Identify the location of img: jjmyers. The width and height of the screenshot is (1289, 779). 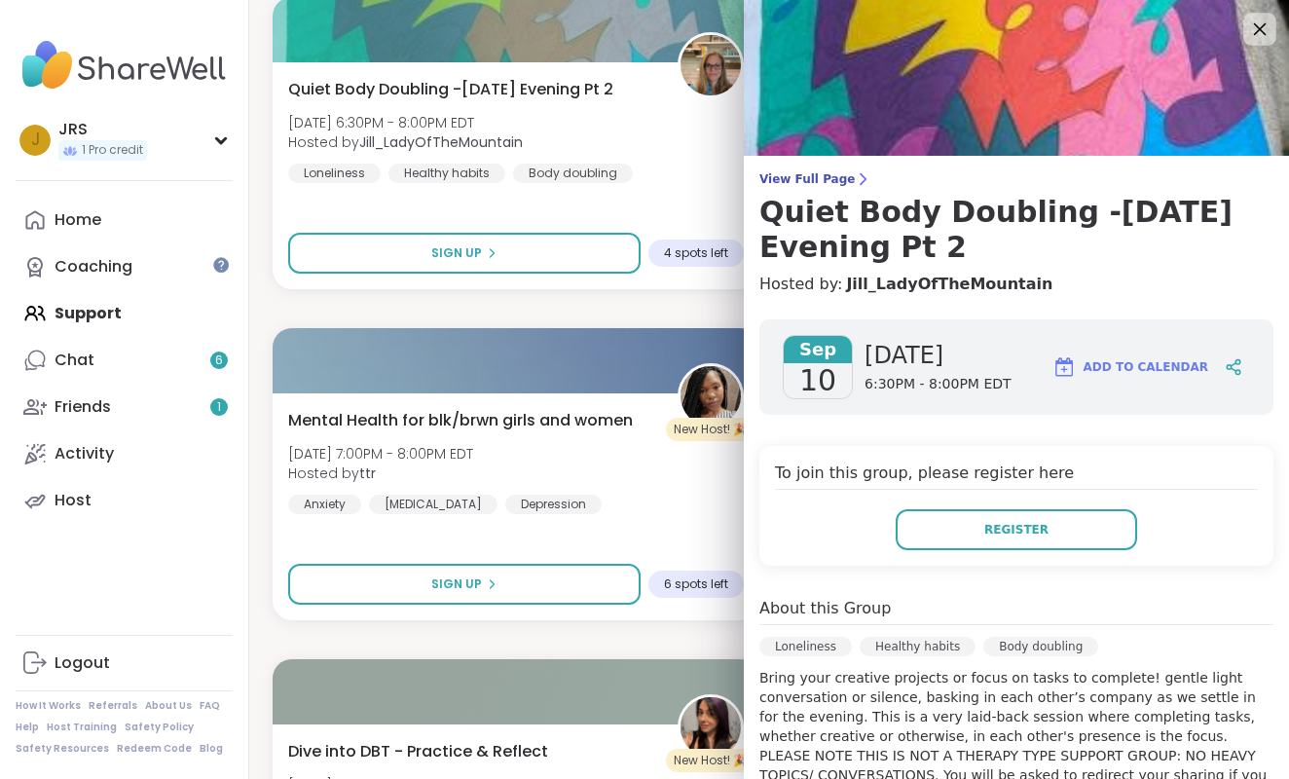
(711, 727).